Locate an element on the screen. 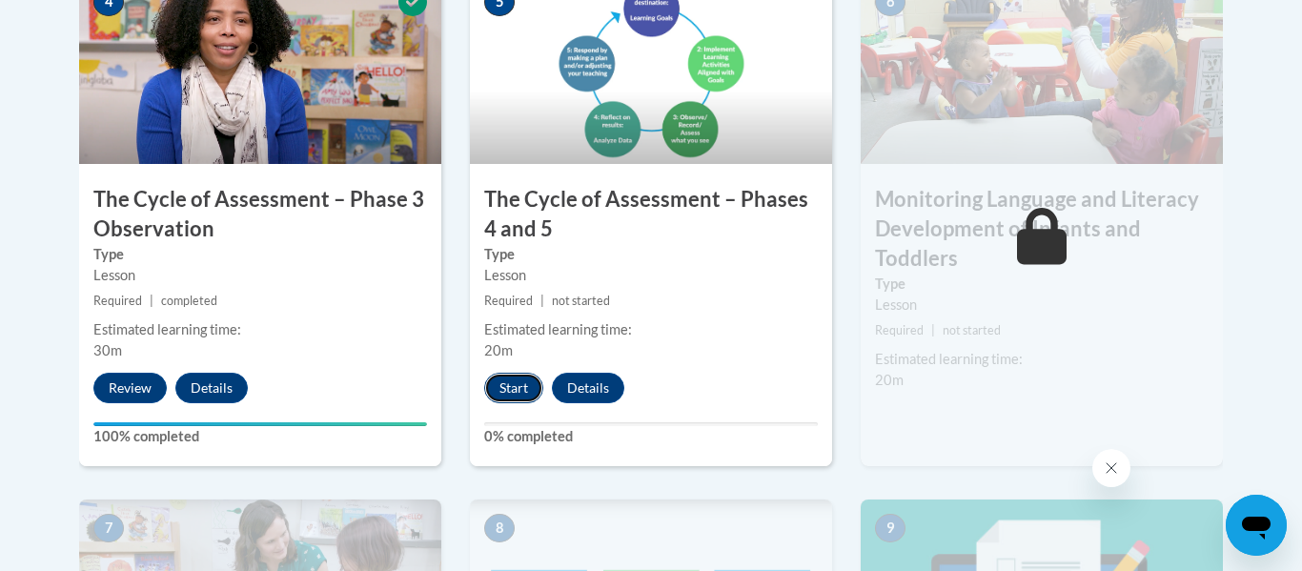 The width and height of the screenshot is (1302, 571). label: 0% completed is located at coordinates (651, 437).